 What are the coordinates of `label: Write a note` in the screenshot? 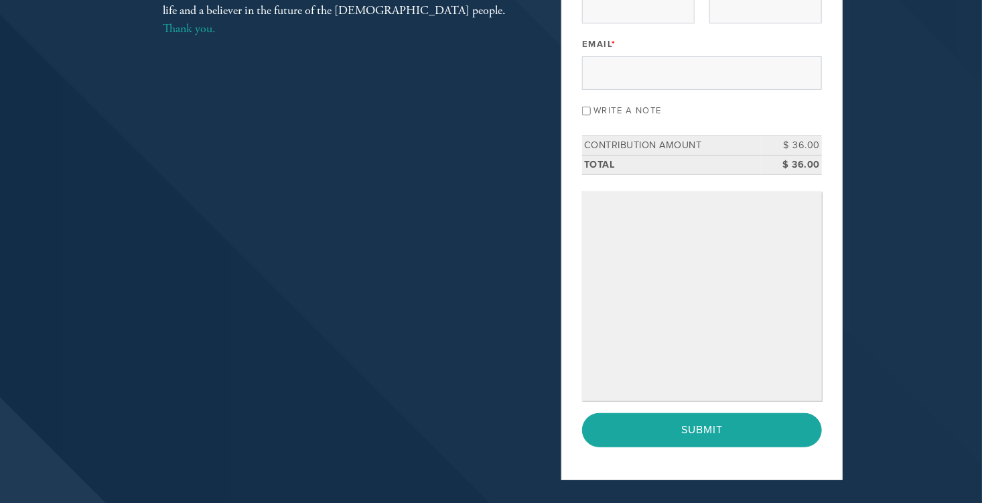 It's located at (628, 111).